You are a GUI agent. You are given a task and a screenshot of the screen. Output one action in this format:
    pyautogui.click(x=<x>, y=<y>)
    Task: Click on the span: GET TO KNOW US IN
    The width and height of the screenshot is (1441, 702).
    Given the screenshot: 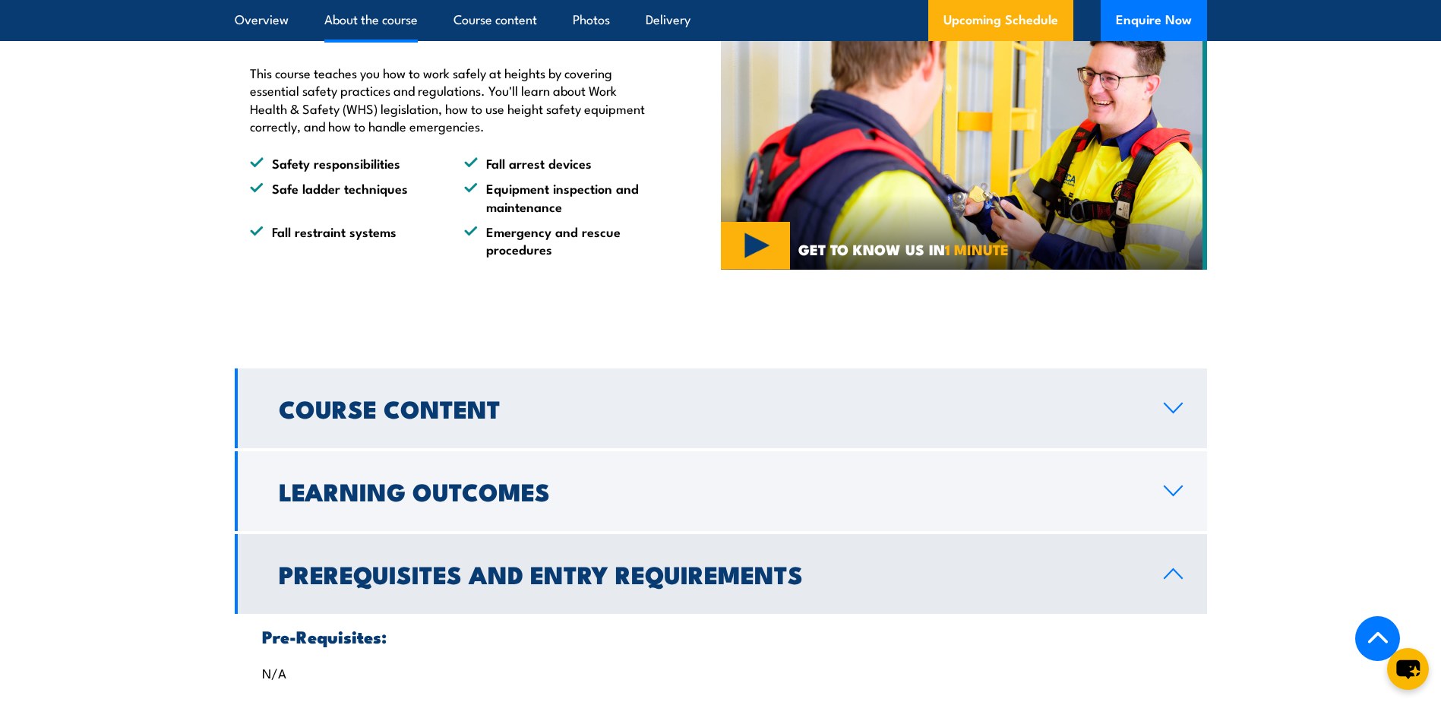 What is the action you would take?
    pyautogui.click(x=903, y=249)
    